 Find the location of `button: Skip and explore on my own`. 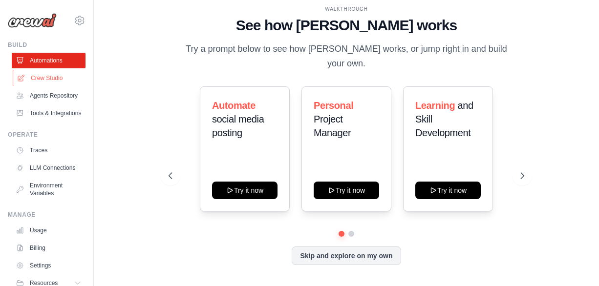

button: Skip and explore on my own is located at coordinates (346, 256).